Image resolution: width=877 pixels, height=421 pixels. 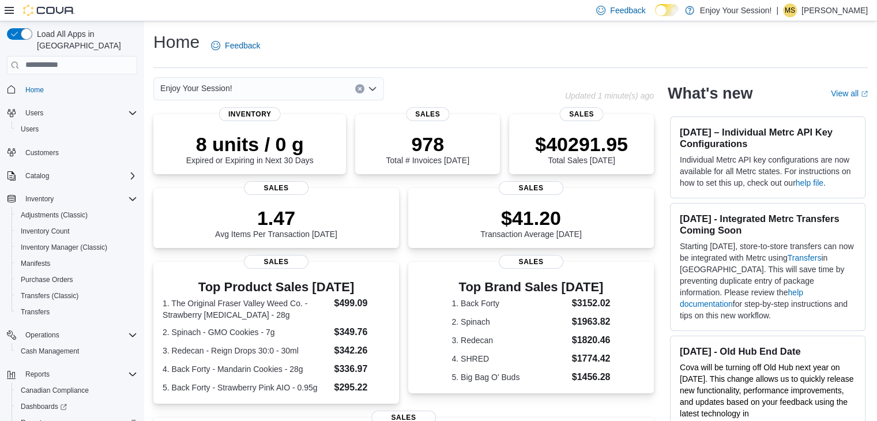 What do you see at coordinates (245, 387) in the screenshot?
I see `dt: 5. Back Forty - Strawberry Pink AIO - 0.95g` at bounding box center [245, 387].